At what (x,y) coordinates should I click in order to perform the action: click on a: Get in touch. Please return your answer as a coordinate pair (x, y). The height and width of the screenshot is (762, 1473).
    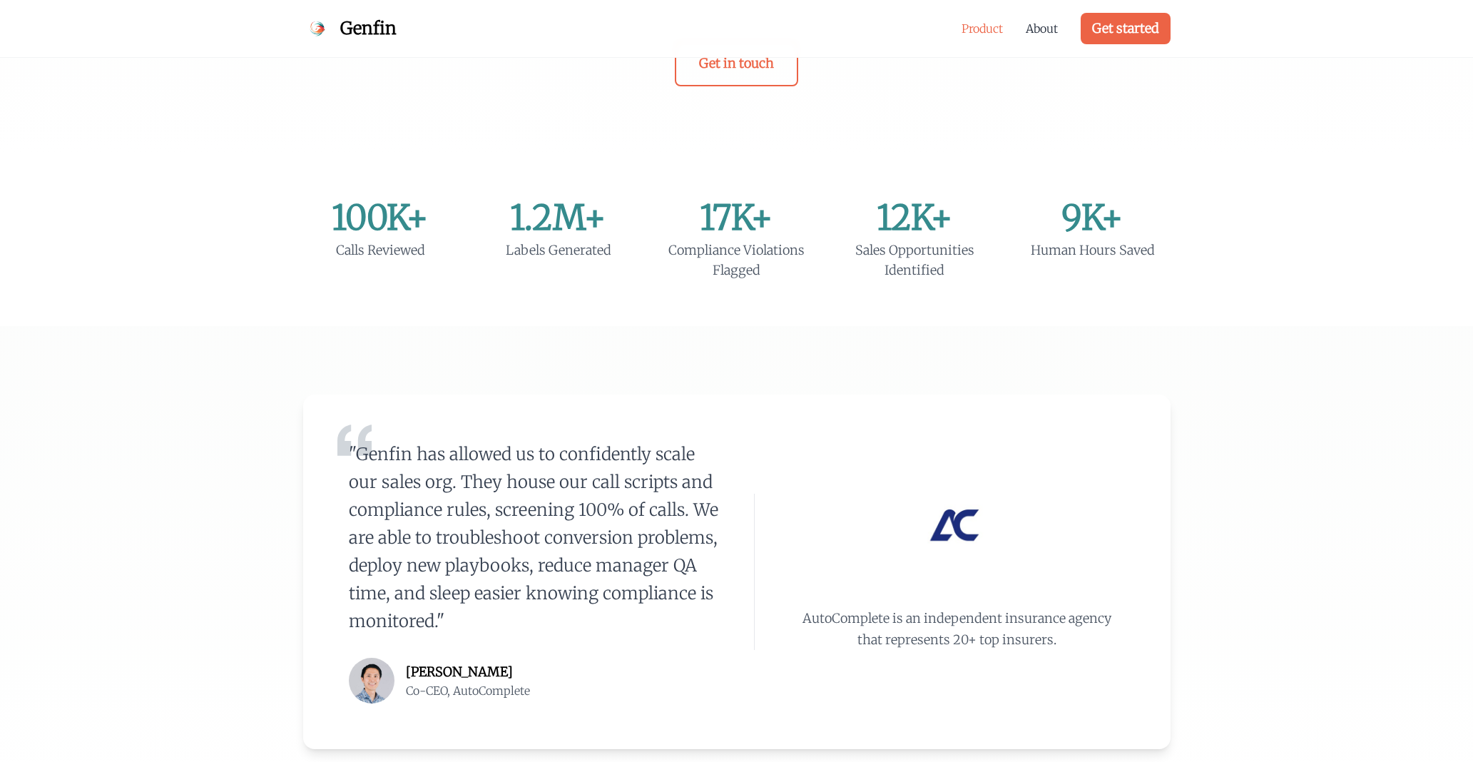
    Looking at the image, I should click on (736, 64).